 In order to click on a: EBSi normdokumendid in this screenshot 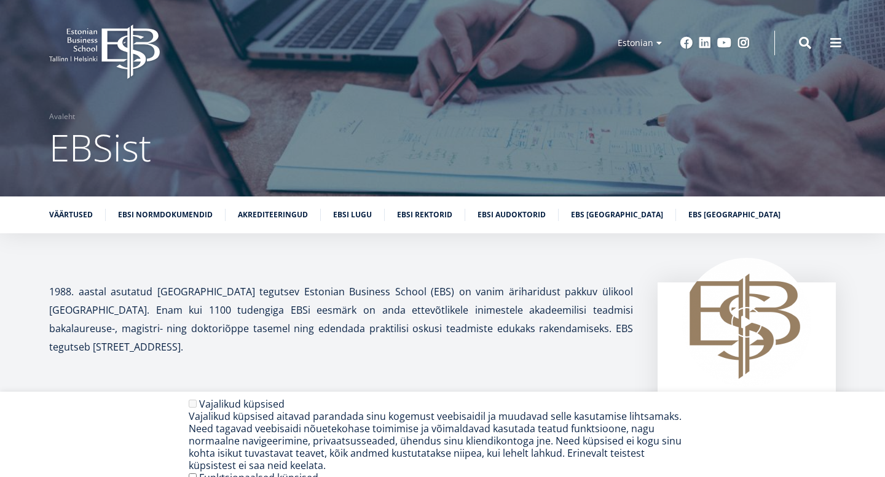, I will do `click(165, 215)`.